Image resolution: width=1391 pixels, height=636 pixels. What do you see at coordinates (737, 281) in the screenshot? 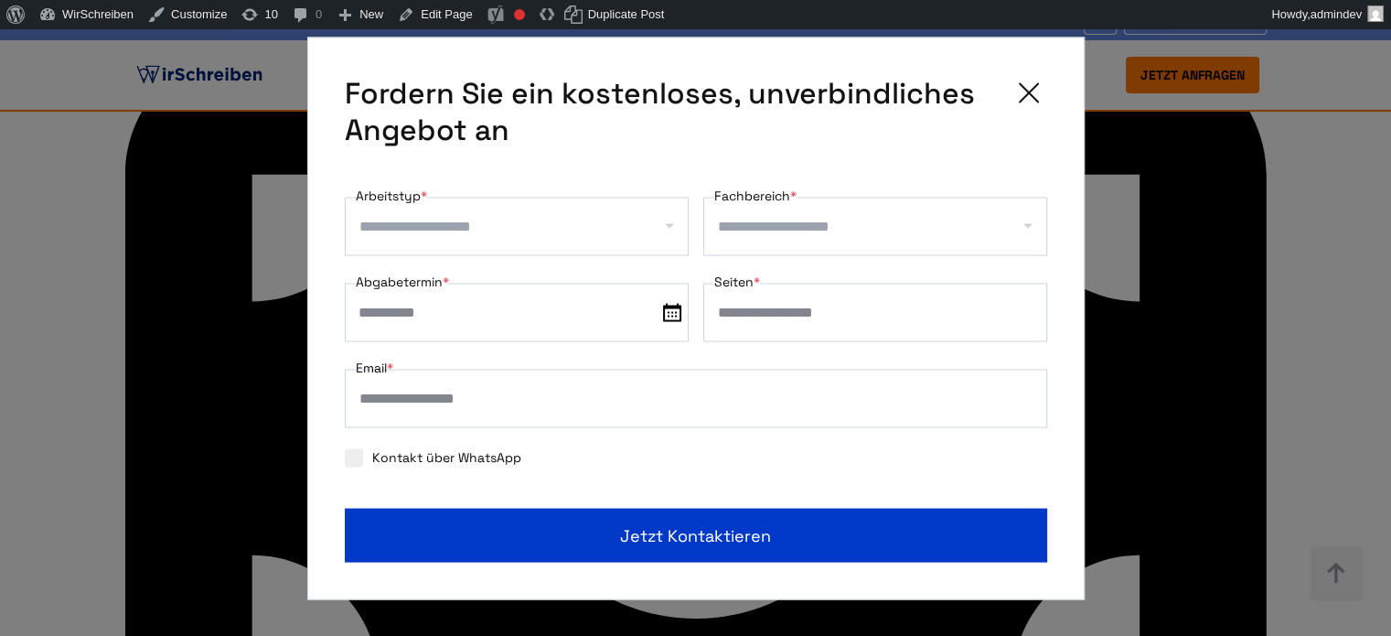
I see `label: Seiten` at bounding box center [737, 281].